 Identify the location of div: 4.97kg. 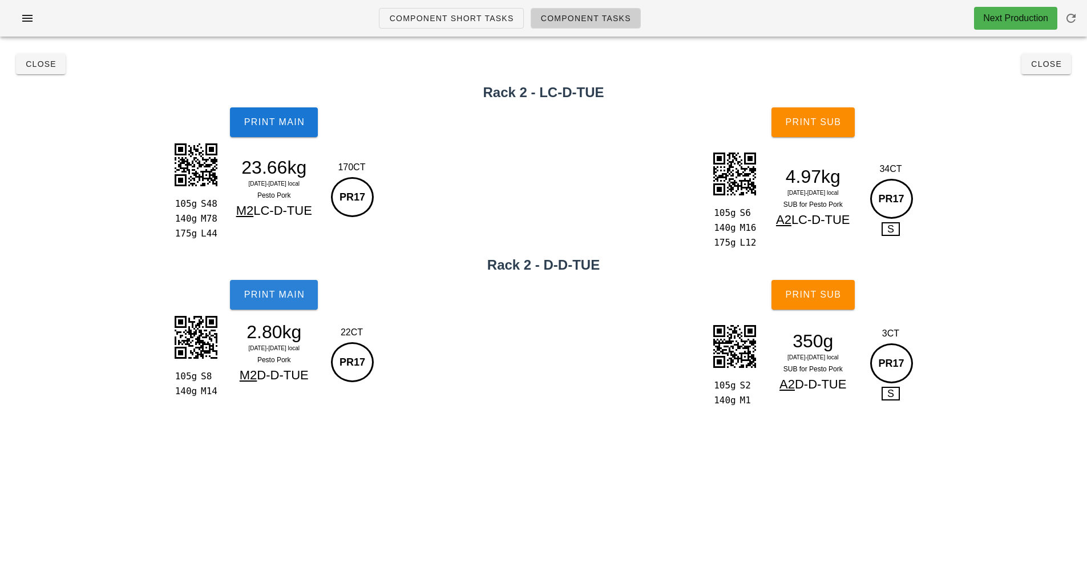
(813, 176).